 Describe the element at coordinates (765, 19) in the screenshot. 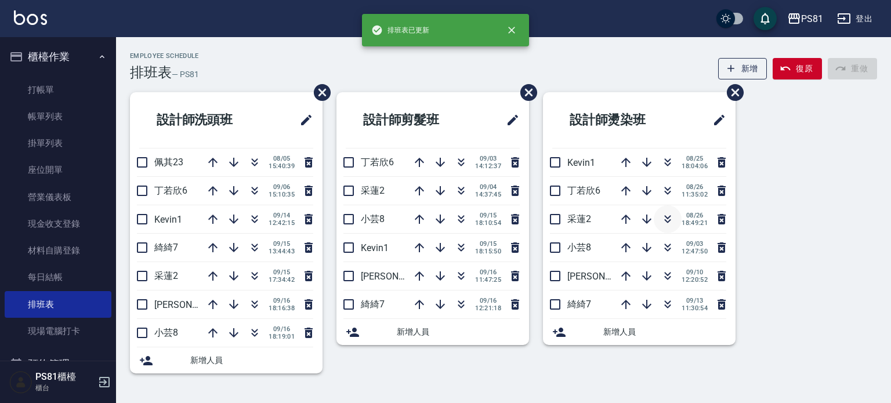

I see `button: save` at that location.